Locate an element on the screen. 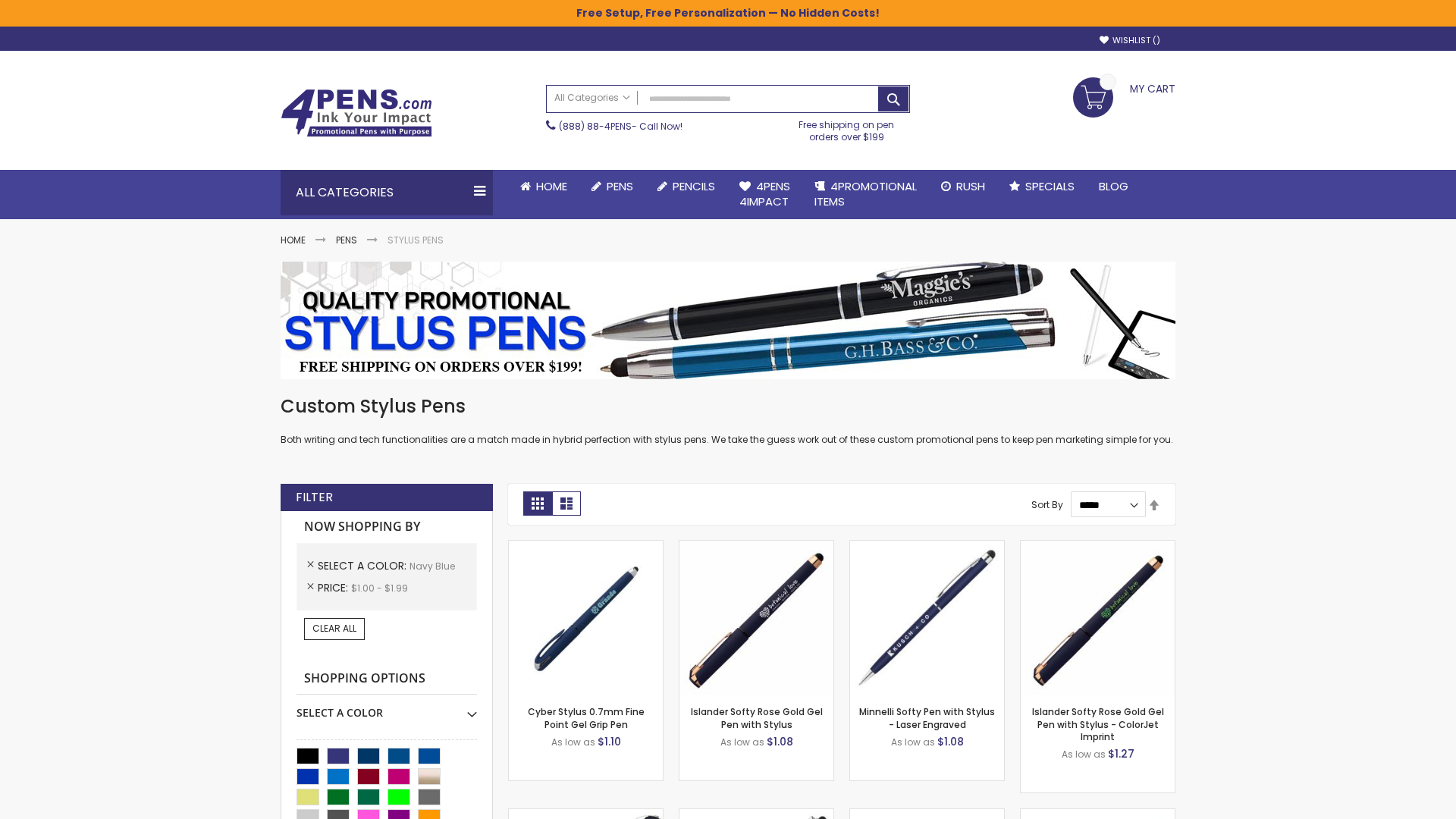 This screenshot has width=1456, height=819. label: Sort By is located at coordinates (1047, 505).